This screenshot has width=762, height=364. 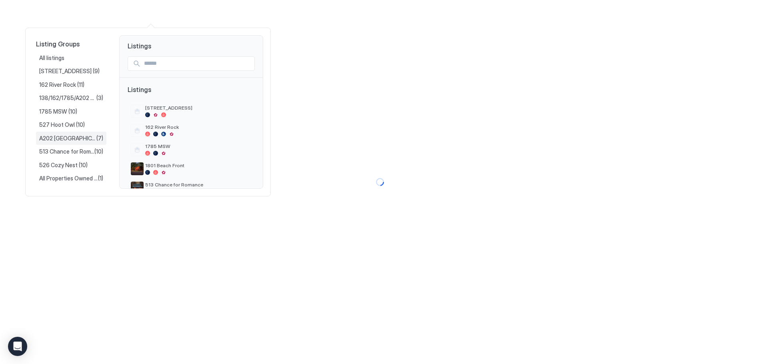 I want to click on span: (1), so click(x=100, y=179).